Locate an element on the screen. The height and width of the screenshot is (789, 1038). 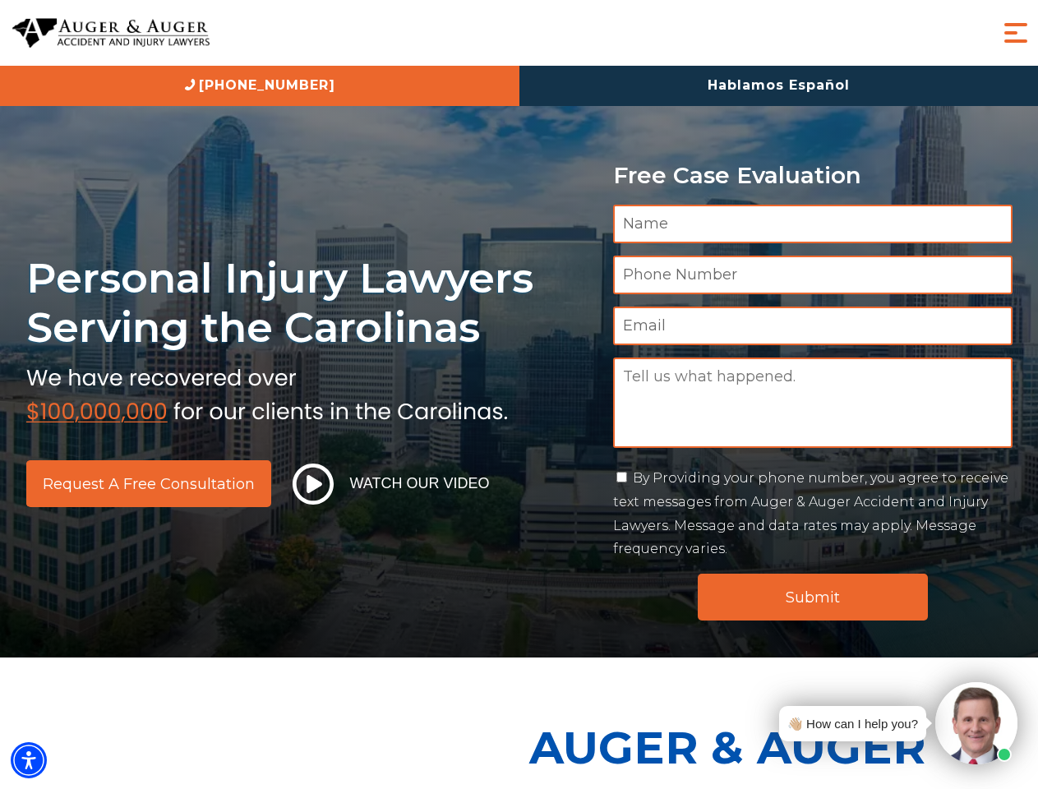
input: Submit is located at coordinates (813, 596).